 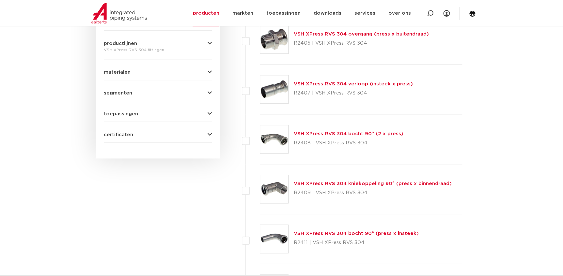 What do you see at coordinates (158, 50) in the screenshot?
I see `div: VSH XPress RVS 304 fittingen` at bounding box center [158, 50].